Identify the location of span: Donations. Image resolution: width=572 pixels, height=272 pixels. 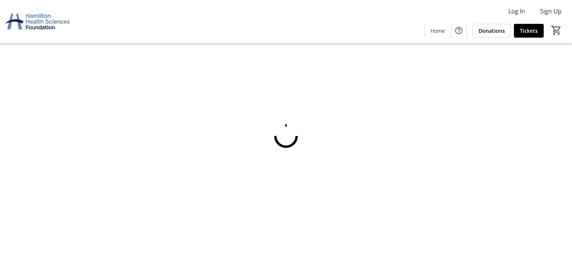
(491, 31).